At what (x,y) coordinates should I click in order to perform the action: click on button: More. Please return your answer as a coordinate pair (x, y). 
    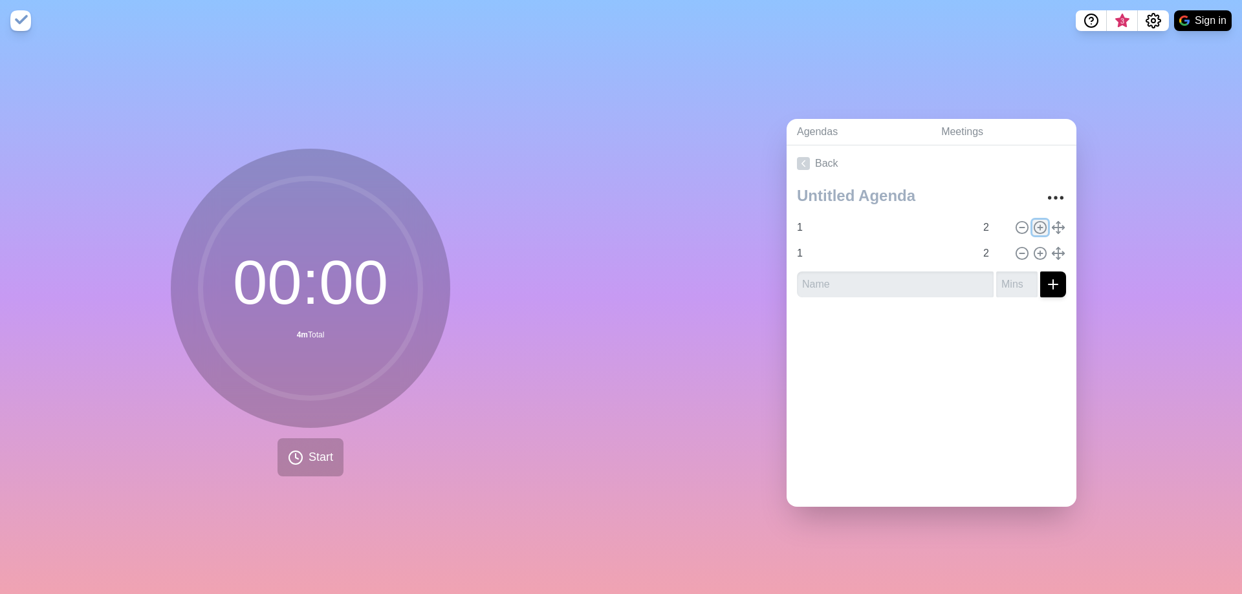
    Looking at the image, I should click on (1055, 198).